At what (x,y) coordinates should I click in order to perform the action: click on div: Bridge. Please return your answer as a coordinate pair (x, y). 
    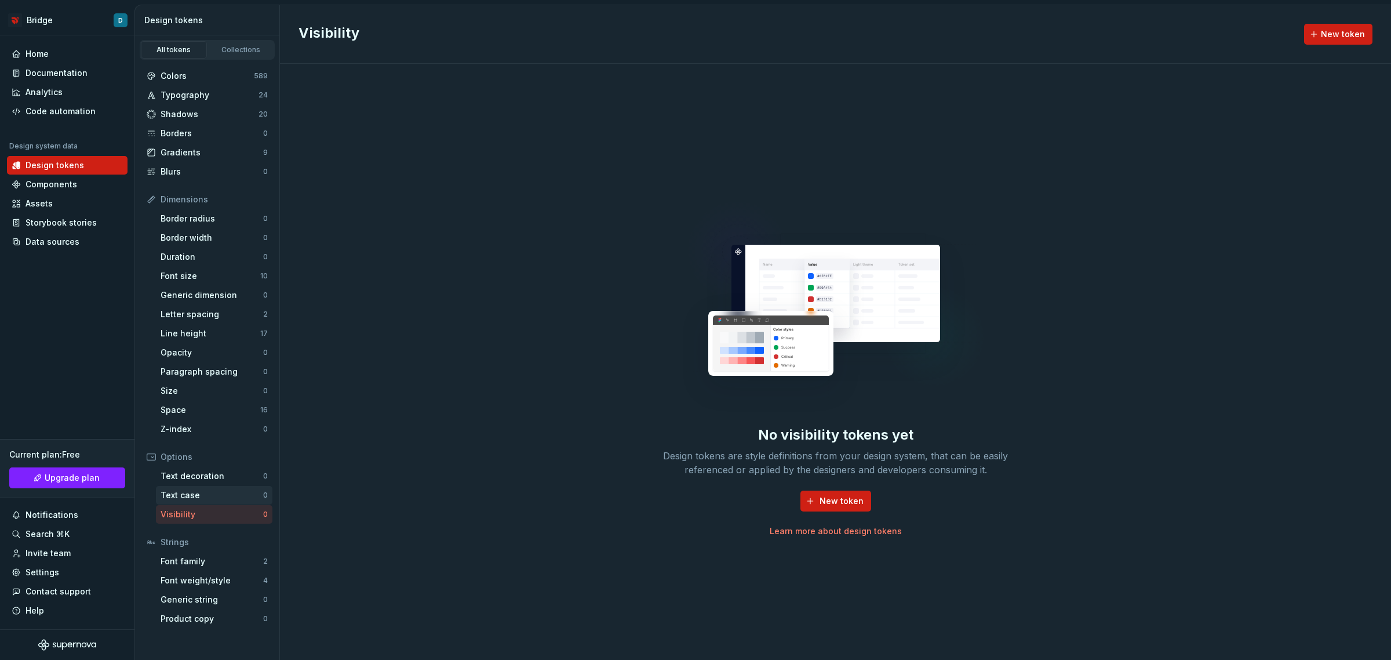
    Looking at the image, I should click on (39, 20).